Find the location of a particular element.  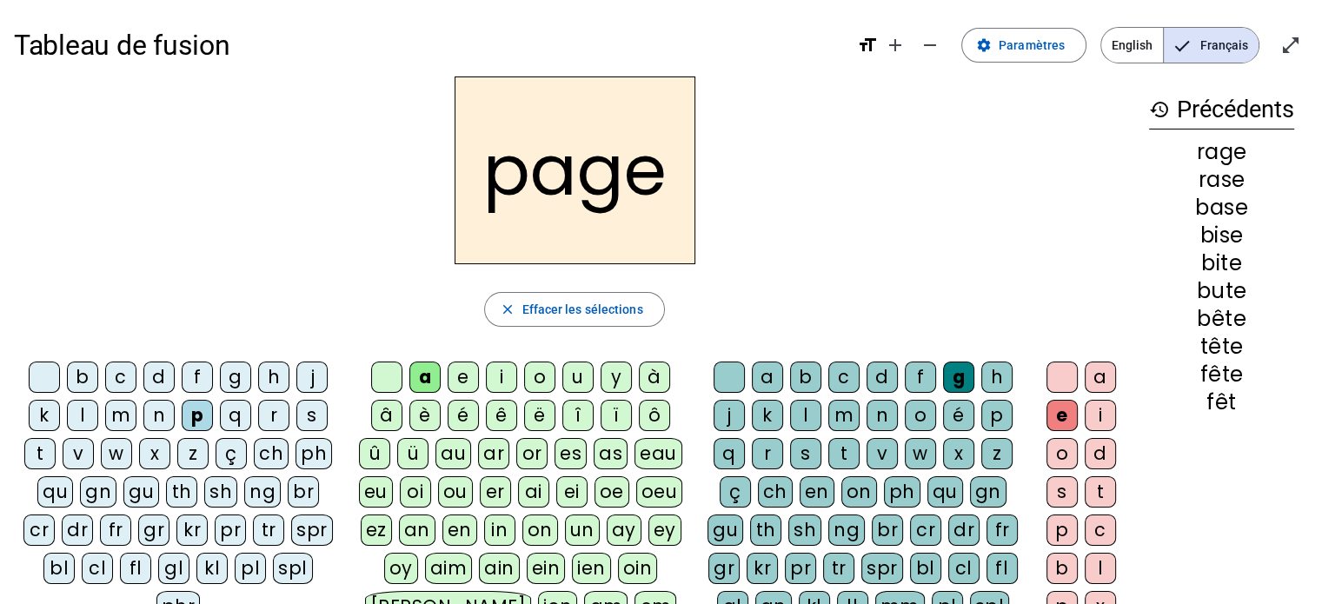

div: fête is located at coordinates (1221, 375).